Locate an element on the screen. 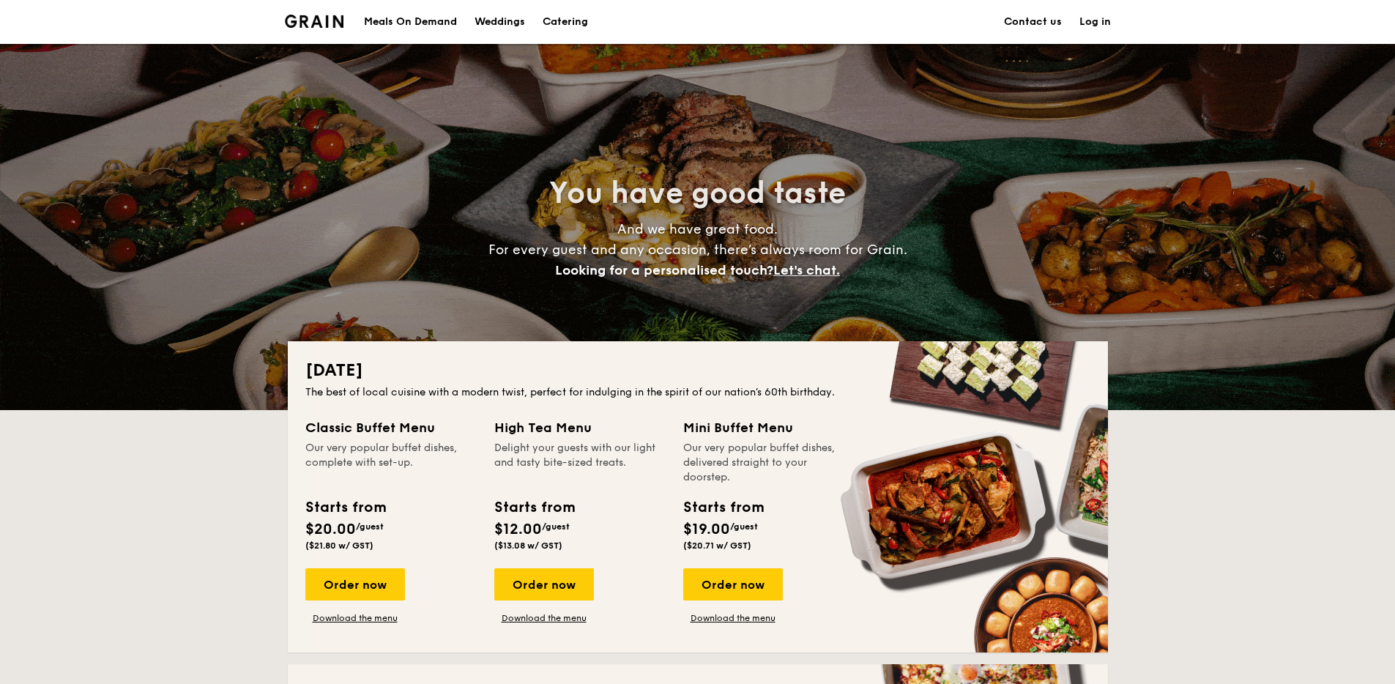  span: ($13.08 w/ GST) is located at coordinates (528, 546).